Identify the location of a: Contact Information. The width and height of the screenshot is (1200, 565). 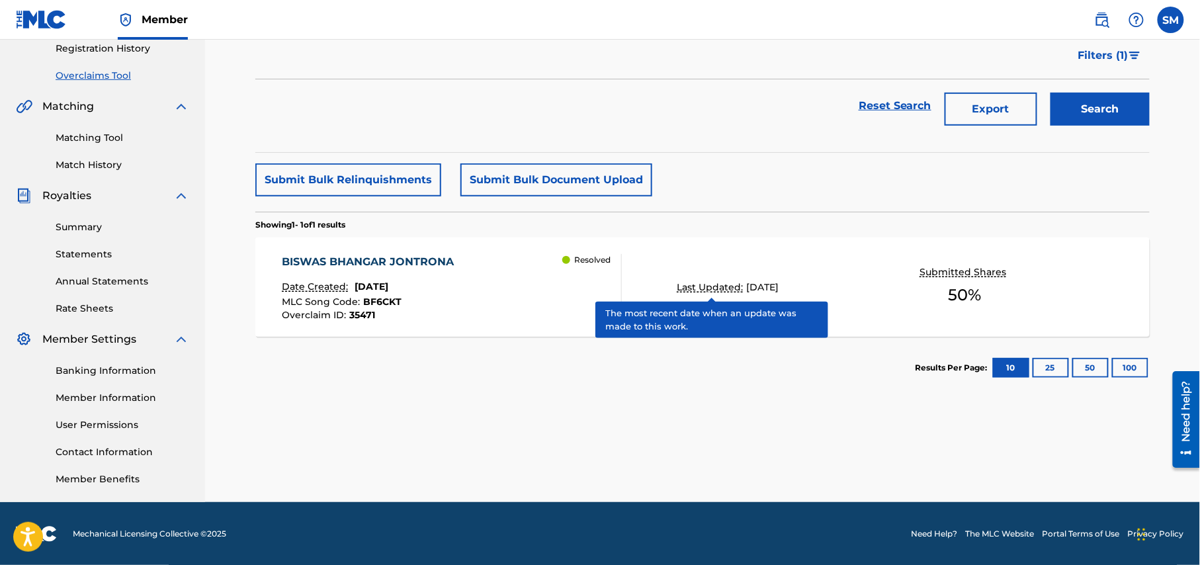
(122, 452).